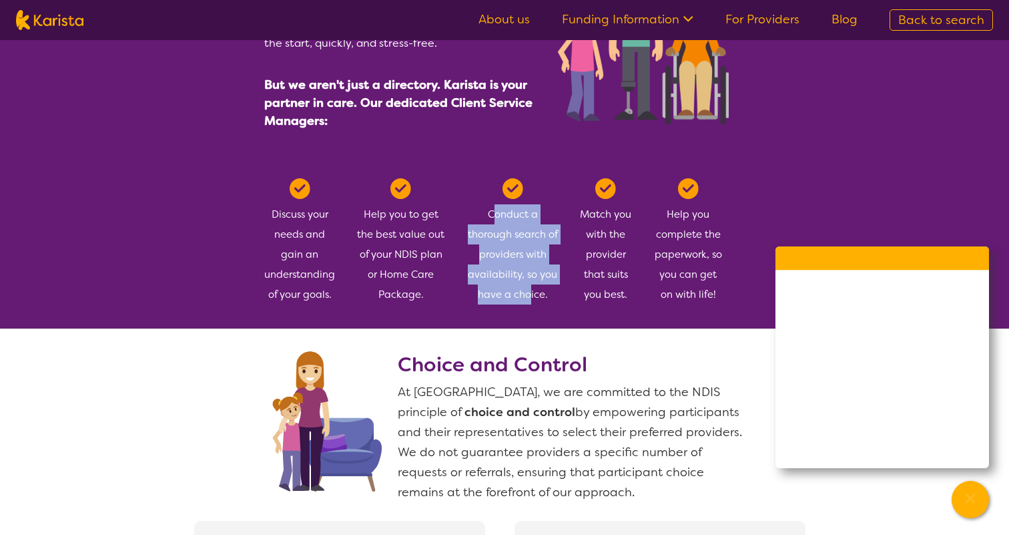 This screenshot has width=1009, height=535. I want to click on span: Facebook, so click(861, 407).